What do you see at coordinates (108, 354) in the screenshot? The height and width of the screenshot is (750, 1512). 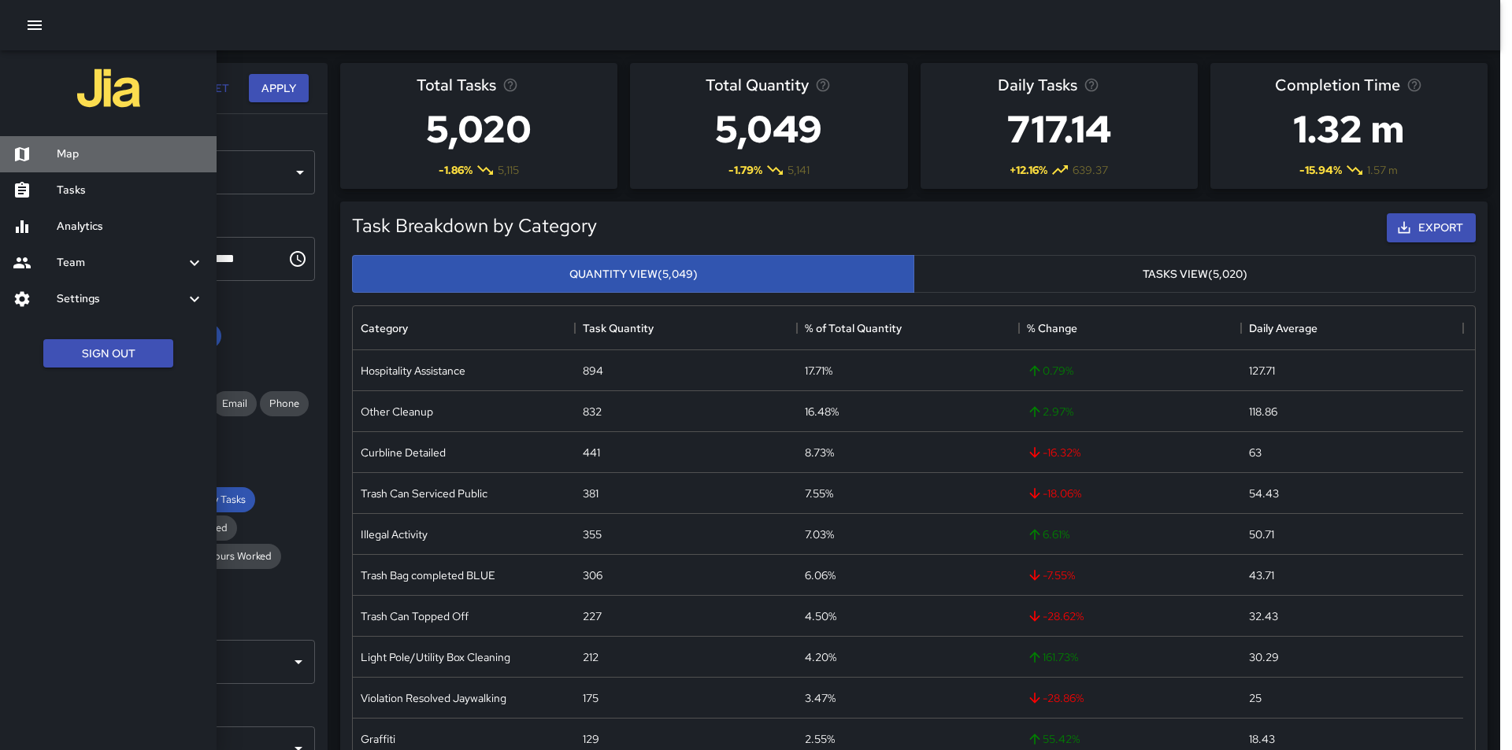 I see `button: Sign Out` at bounding box center [108, 354].